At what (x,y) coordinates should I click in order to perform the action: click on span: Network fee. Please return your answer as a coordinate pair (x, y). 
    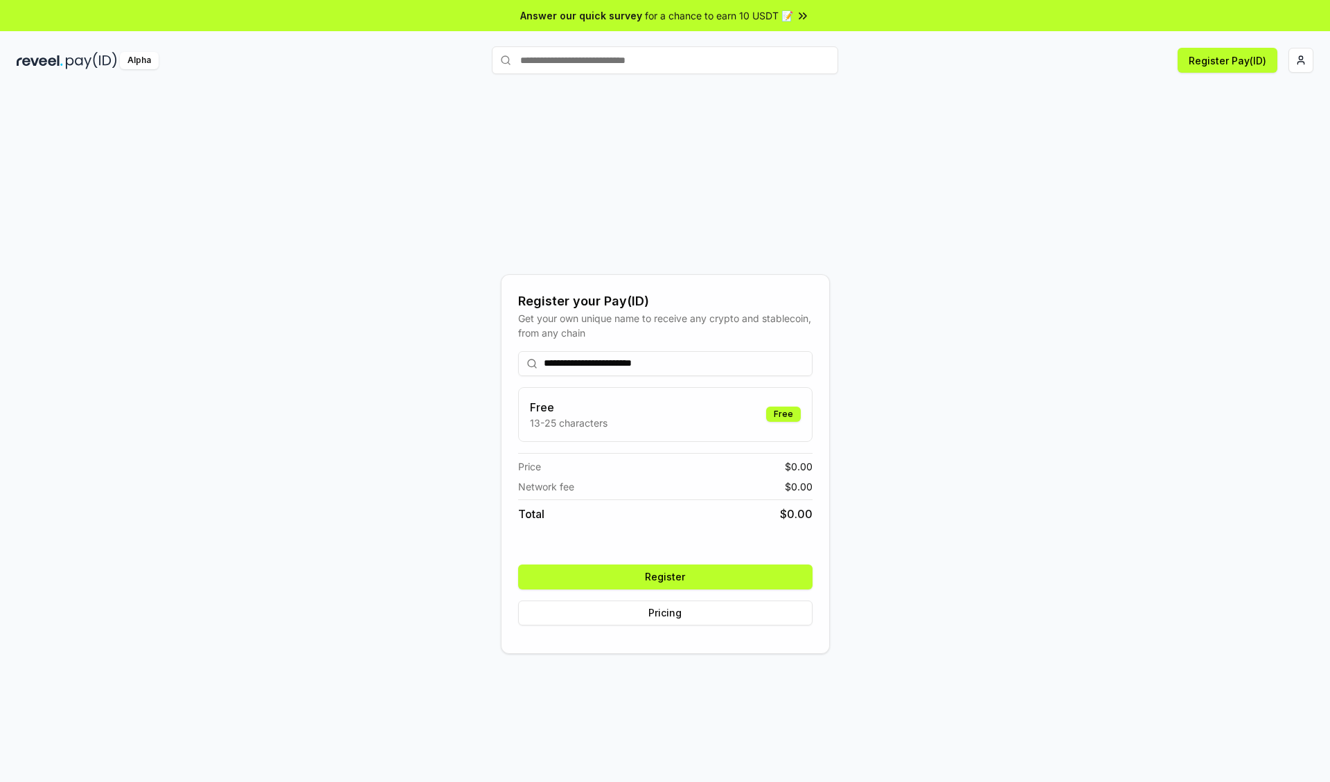
    Looking at the image, I should click on (546, 486).